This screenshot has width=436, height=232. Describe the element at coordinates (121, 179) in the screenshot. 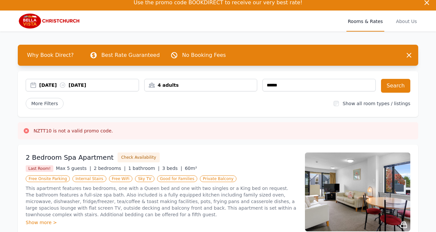

I see `span: Free WiFi` at that location.